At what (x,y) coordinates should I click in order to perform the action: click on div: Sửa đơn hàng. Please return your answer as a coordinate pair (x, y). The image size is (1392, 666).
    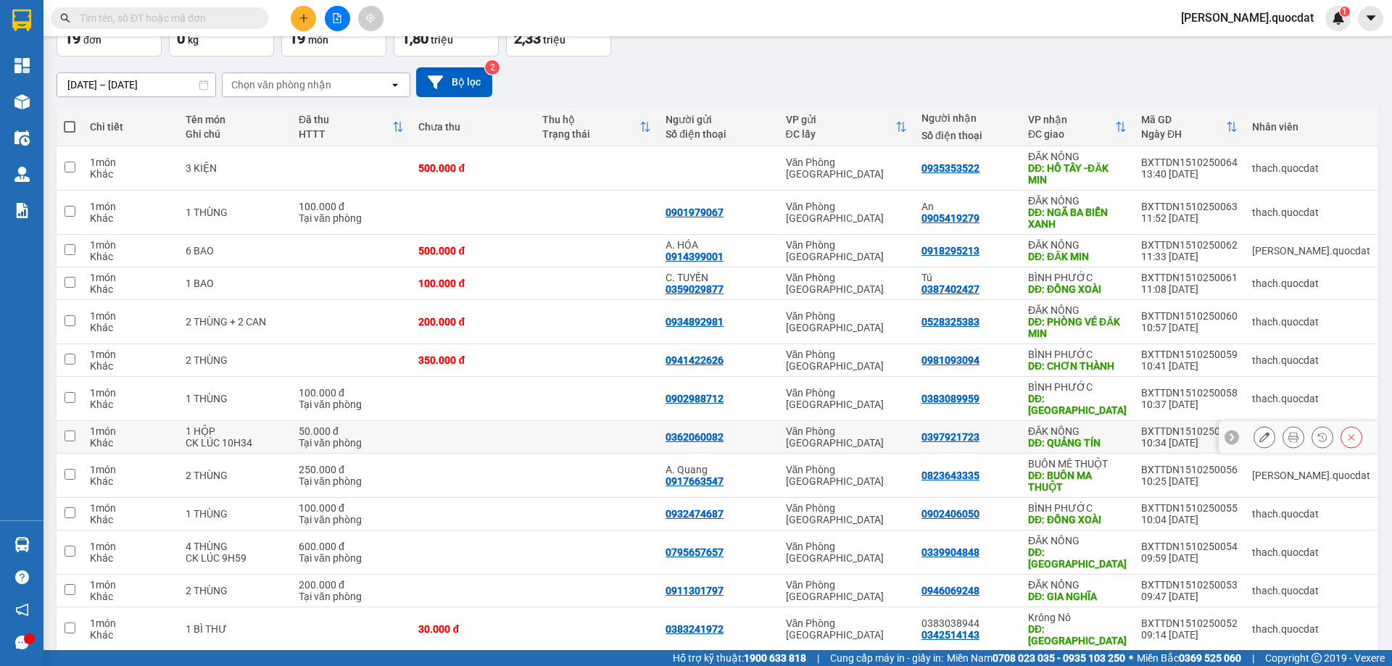
    Looking at the image, I should click on (1264, 437).